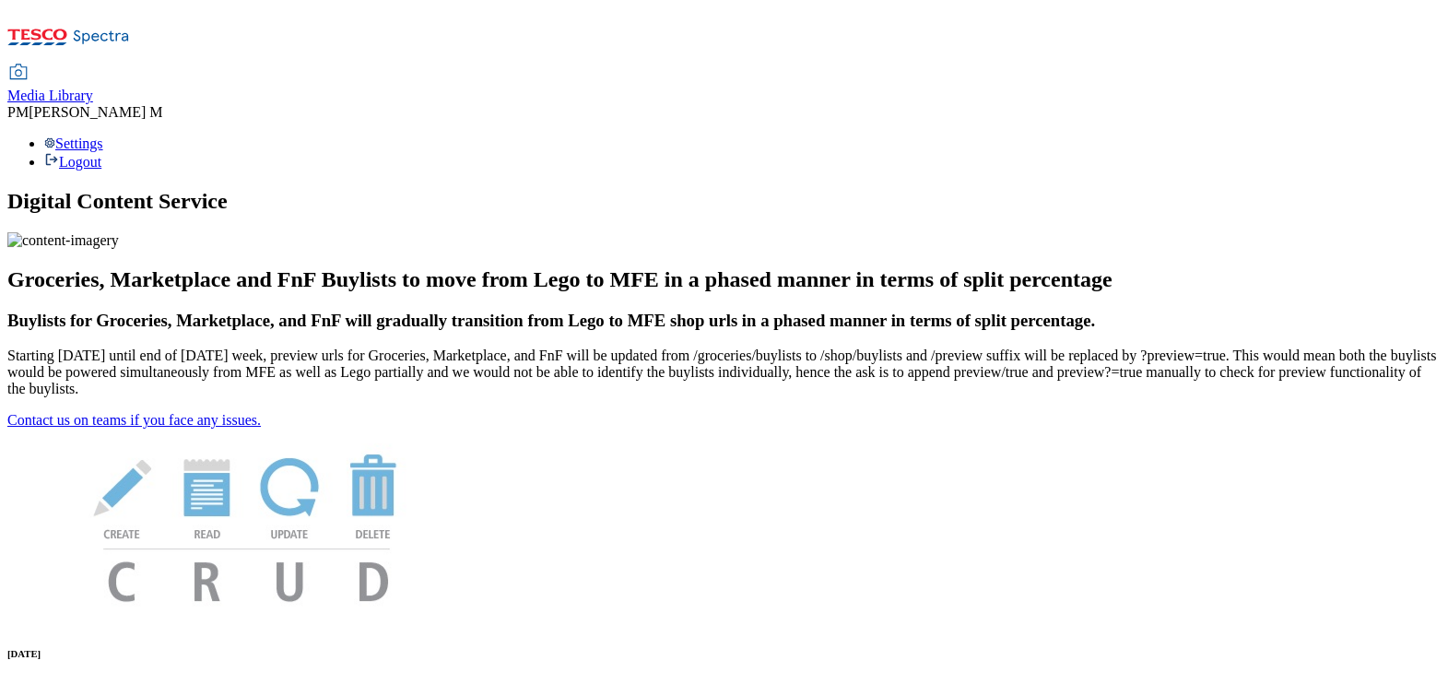  I want to click on h1: Digital Content Service, so click(723, 201).